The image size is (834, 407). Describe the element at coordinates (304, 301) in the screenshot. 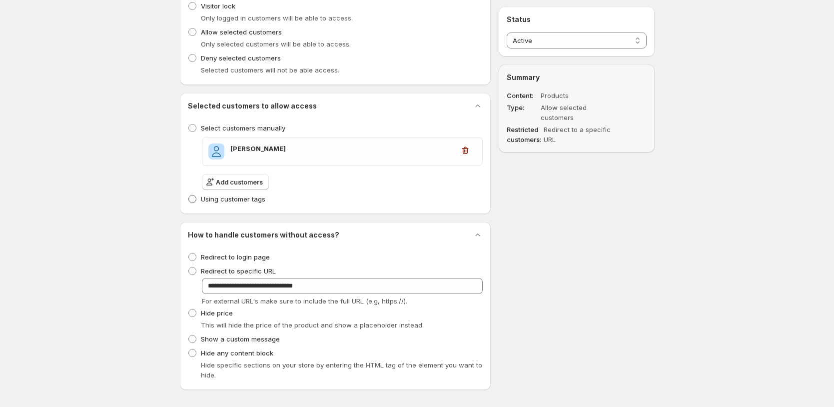

I see `span: For external URL's make sure to include the full URL (e.g, https://).` at that location.